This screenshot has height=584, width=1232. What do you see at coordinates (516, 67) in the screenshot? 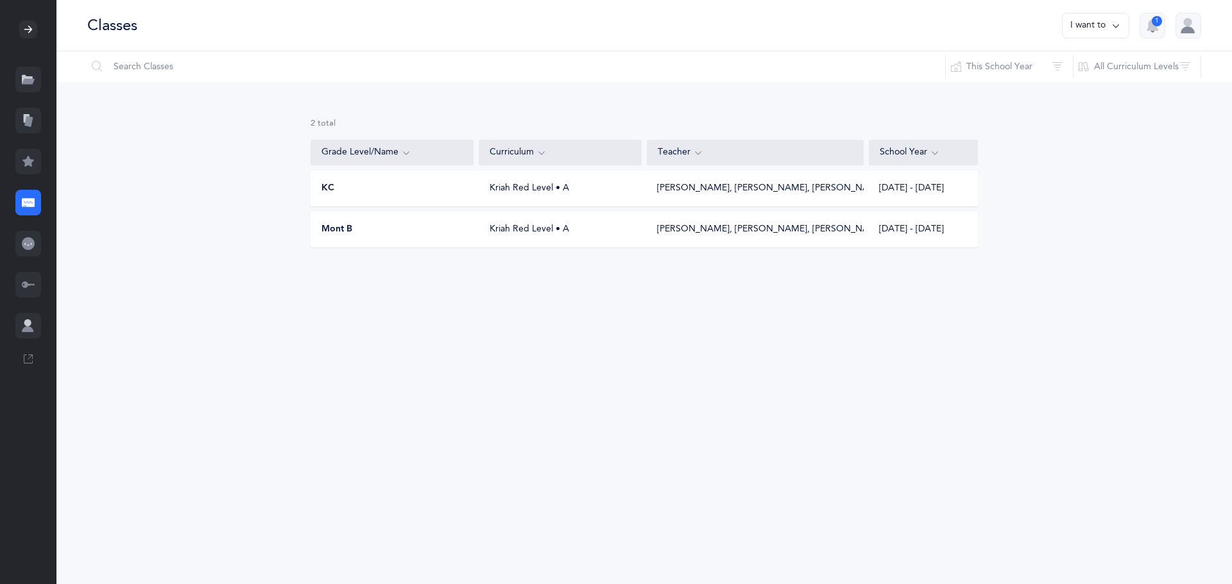
I see `input: Search Classes` at bounding box center [516, 67].